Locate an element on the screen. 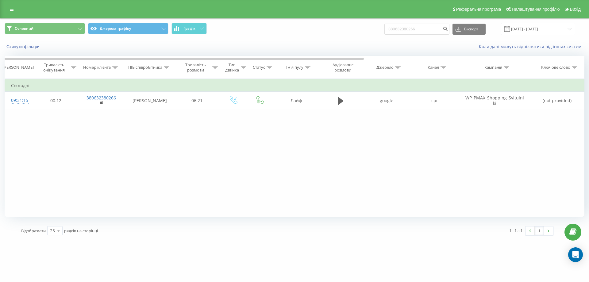 Image resolution: width=589 pixels, height=282 pixels. button: Скинути фільтри is located at coordinates (24, 47).